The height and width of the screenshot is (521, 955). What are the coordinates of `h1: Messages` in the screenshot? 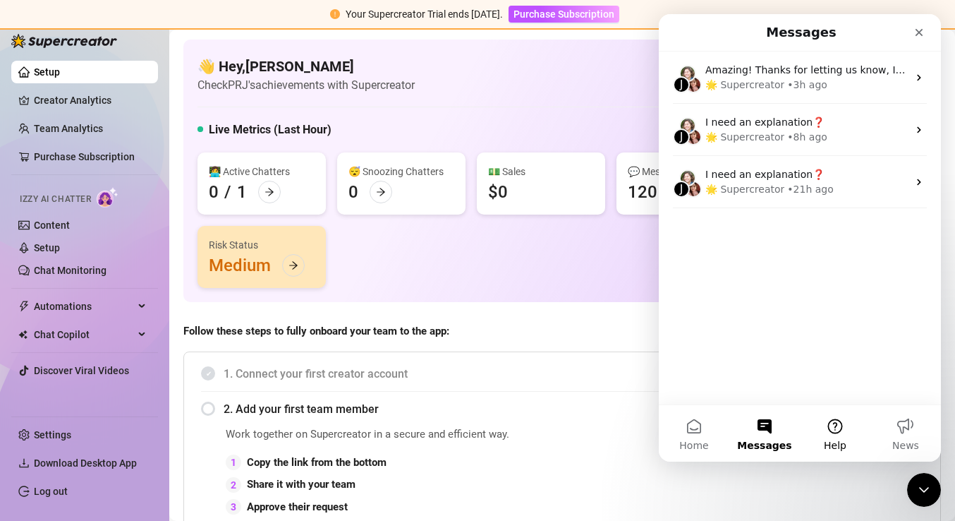 It's located at (143, 18).